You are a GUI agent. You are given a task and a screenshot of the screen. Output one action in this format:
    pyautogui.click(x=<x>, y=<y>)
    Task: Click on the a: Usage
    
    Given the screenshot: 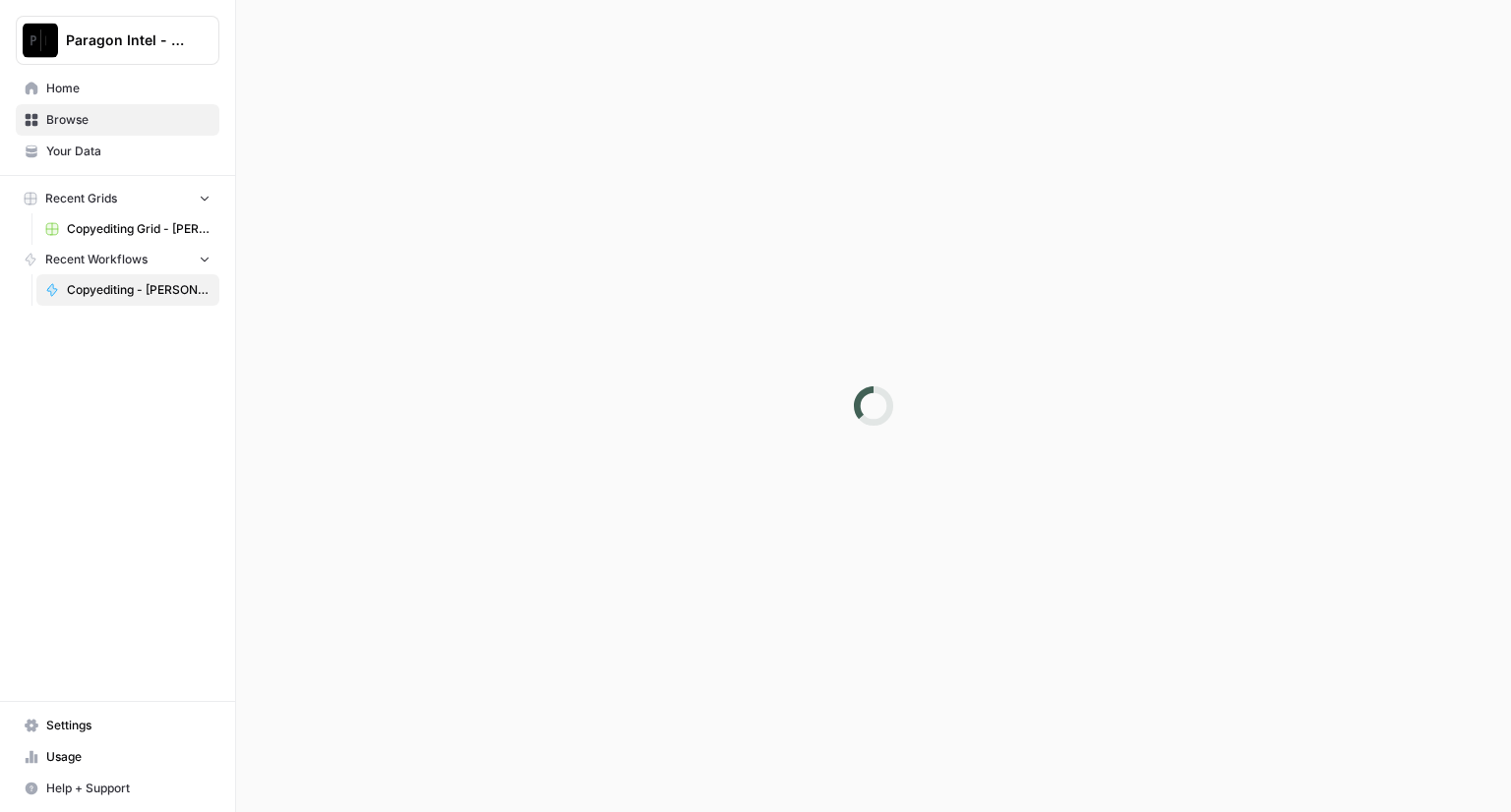 What is the action you would take?
    pyautogui.click(x=117, y=757)
    